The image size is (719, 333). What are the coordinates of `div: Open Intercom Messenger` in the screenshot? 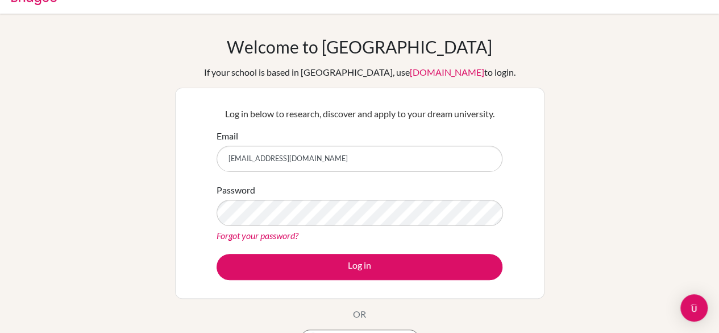 It's located at (694, 308).